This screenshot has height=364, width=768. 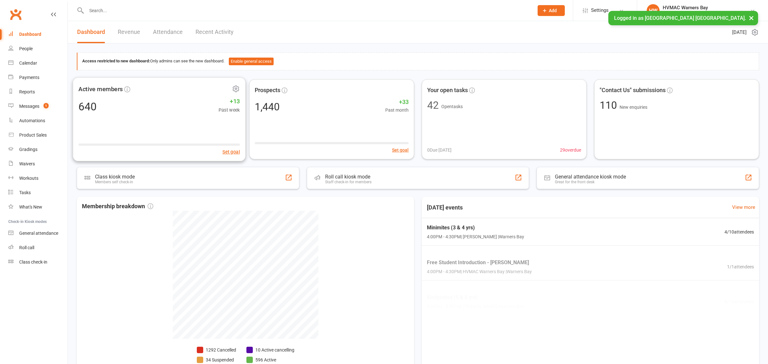 I want to click on a: Workouts, so click(x=38, y=178).